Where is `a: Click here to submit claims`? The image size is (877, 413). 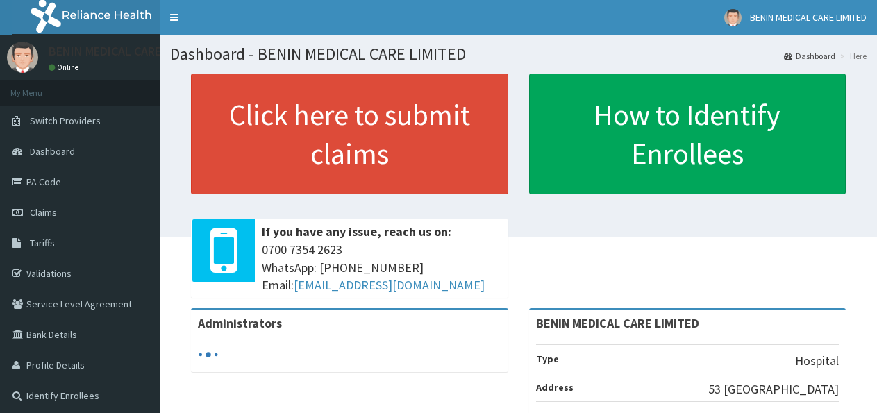
a: Click here to submit claims is located at coordinates (349, 134).